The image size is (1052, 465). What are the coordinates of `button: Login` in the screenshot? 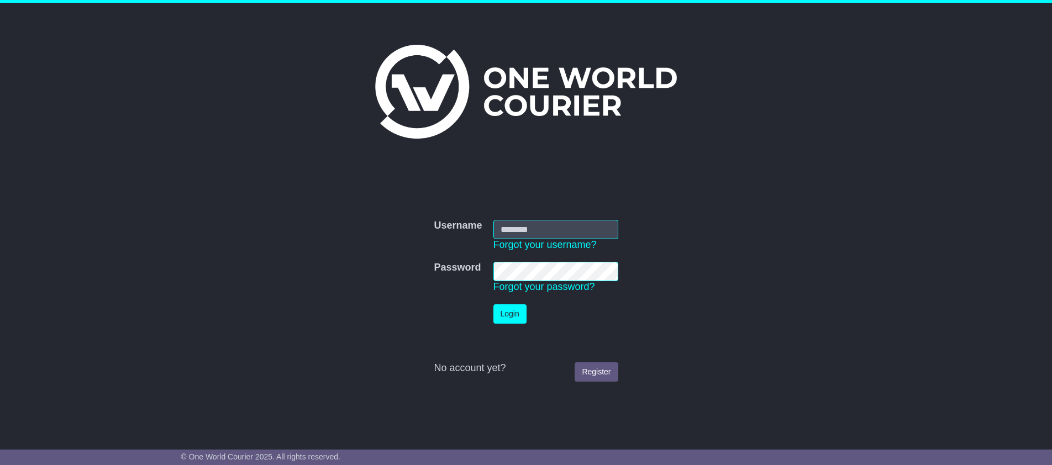 It's located at (510, 314).